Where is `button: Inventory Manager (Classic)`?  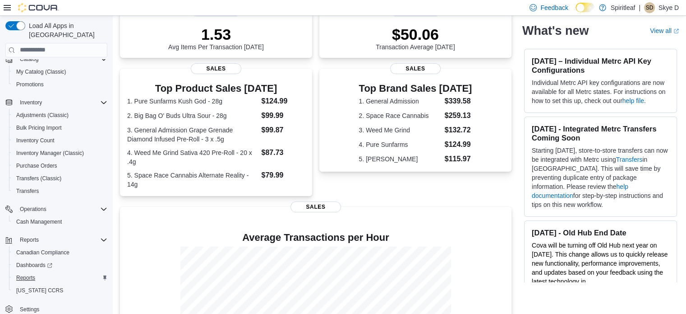
button: Inventory Manager (Classic) is located at coordinates (60, 153).